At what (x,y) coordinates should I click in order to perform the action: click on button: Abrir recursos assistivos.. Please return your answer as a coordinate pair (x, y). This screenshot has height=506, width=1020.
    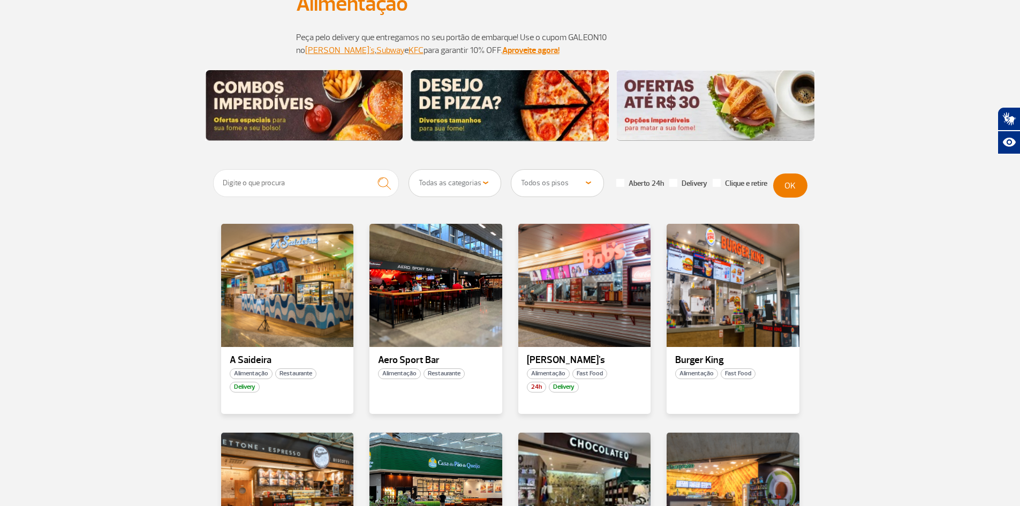
    Looking at the image, I should click on (1008, 142).